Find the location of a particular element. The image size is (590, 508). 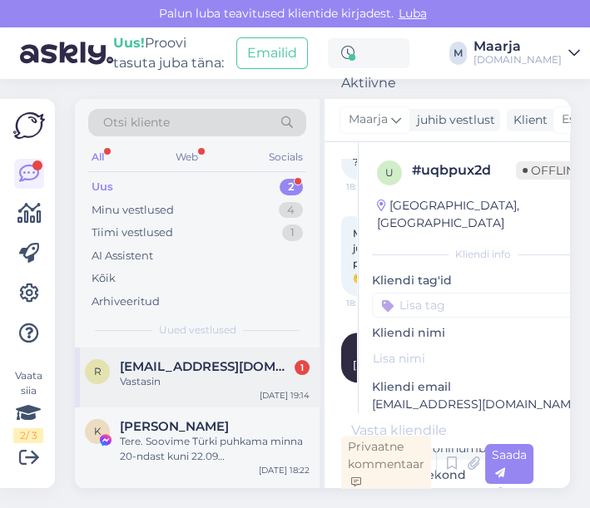

span: Saada is located at coordinates (509, 463).